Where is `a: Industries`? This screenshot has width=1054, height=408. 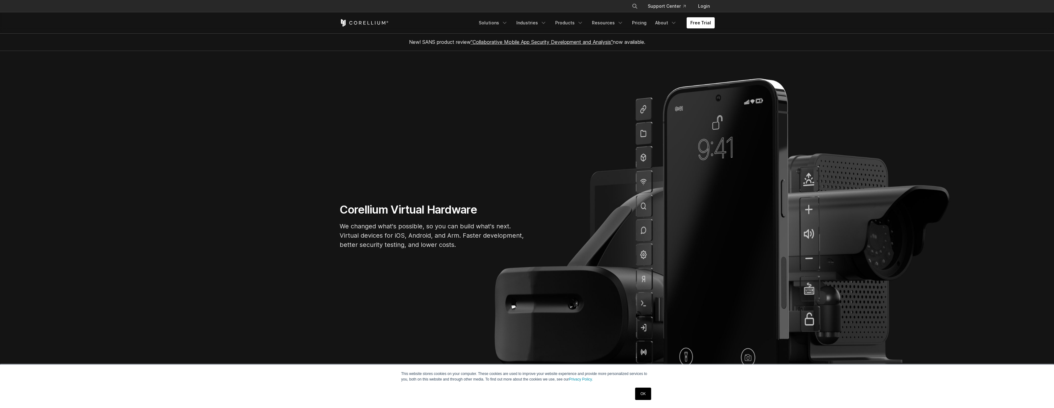
a: Industries is located at coordinates (532, 23).